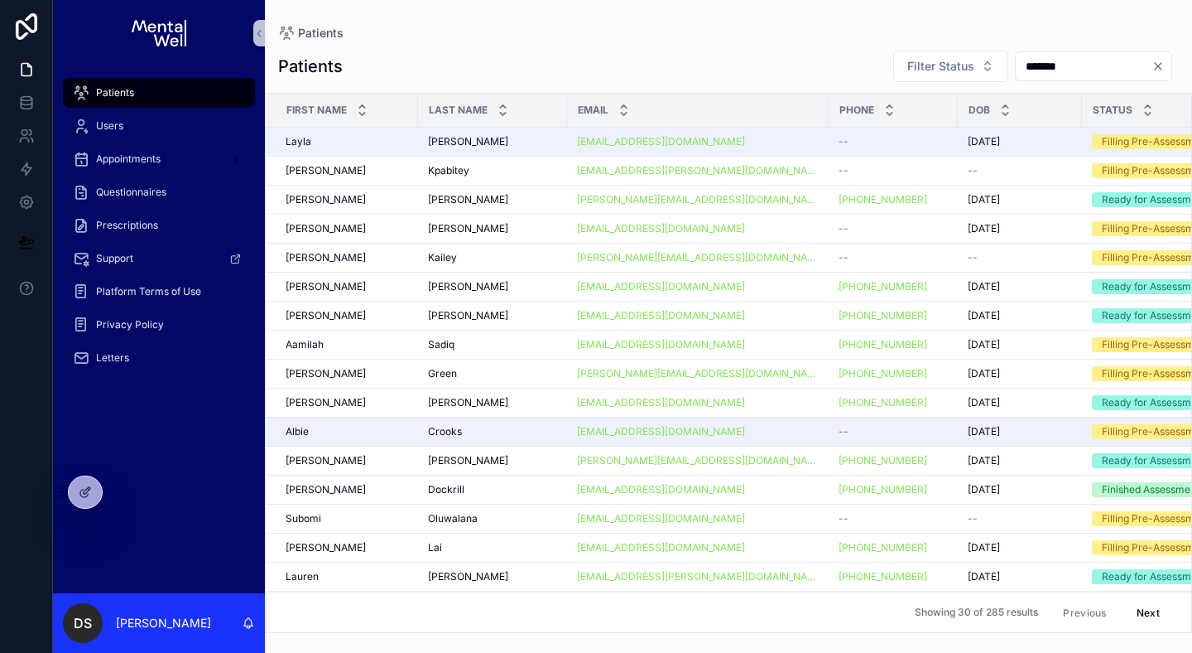  I want to click on span: Kailey, so click(442, 258).